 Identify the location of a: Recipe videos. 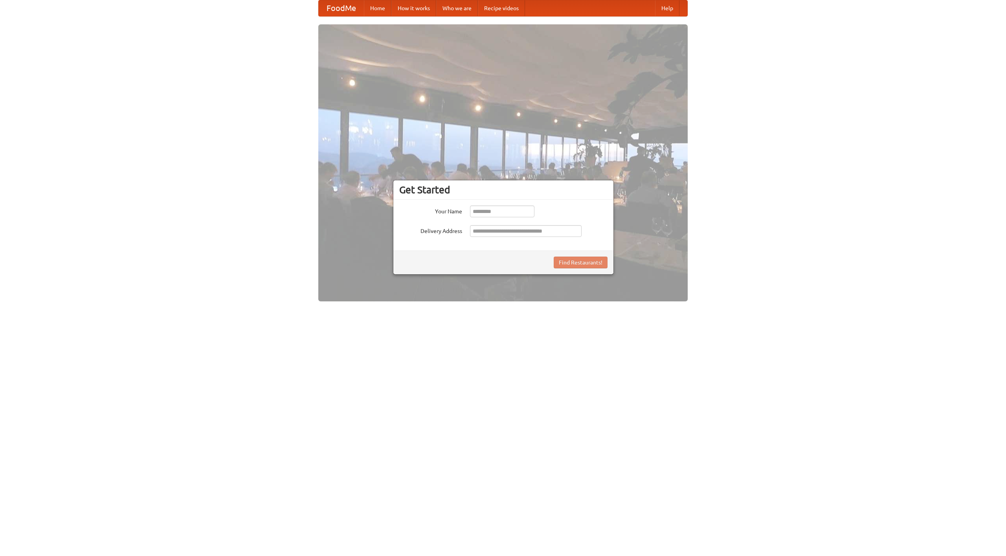
(501, 8).